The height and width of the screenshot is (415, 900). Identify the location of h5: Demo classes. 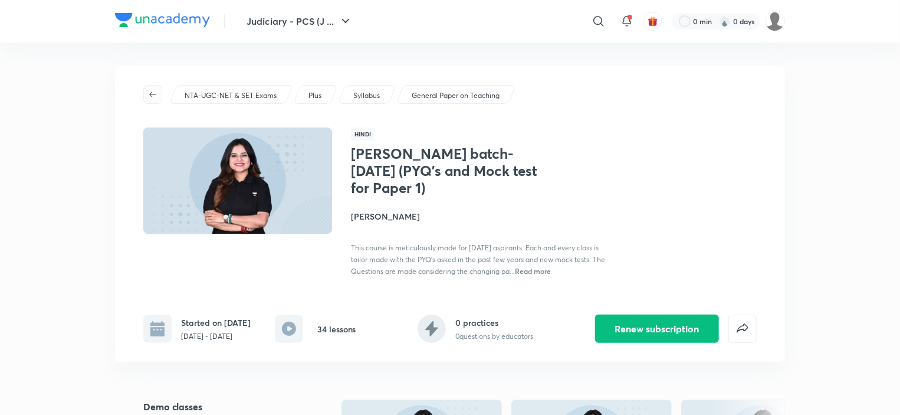
(224, 407).